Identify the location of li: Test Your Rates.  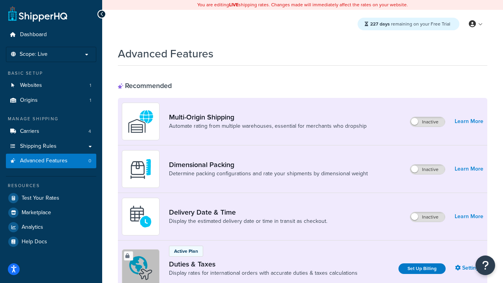
(51, 198).